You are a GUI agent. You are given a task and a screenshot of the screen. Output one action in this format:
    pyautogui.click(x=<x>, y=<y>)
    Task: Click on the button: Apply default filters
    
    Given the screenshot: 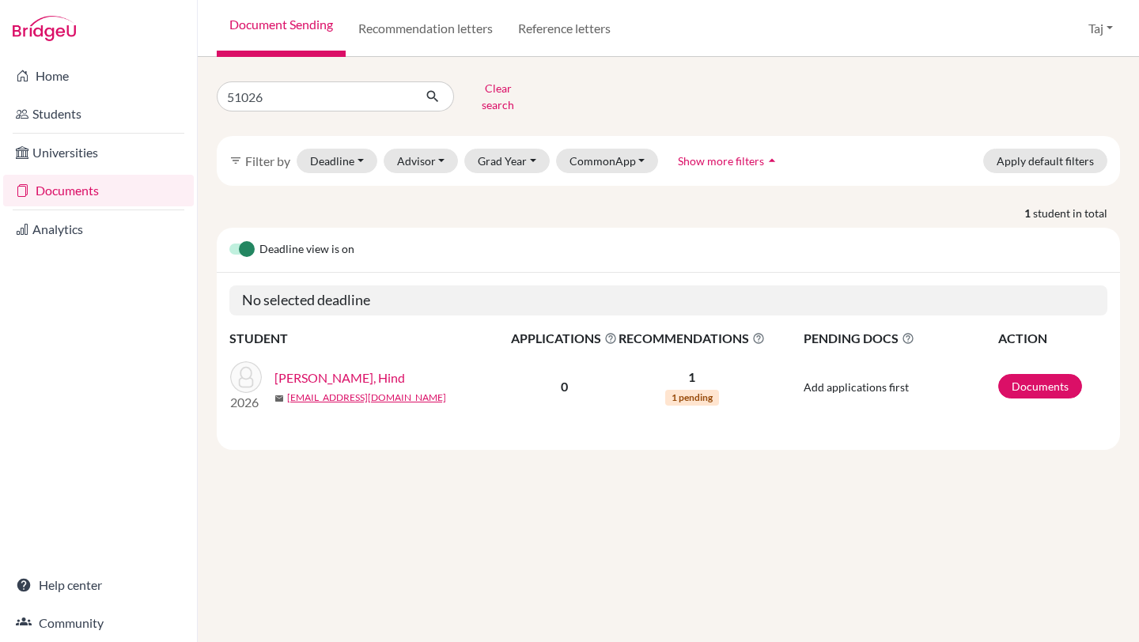 What is the action you would take?
    pyautogui.click(x=1044, y=161)
    